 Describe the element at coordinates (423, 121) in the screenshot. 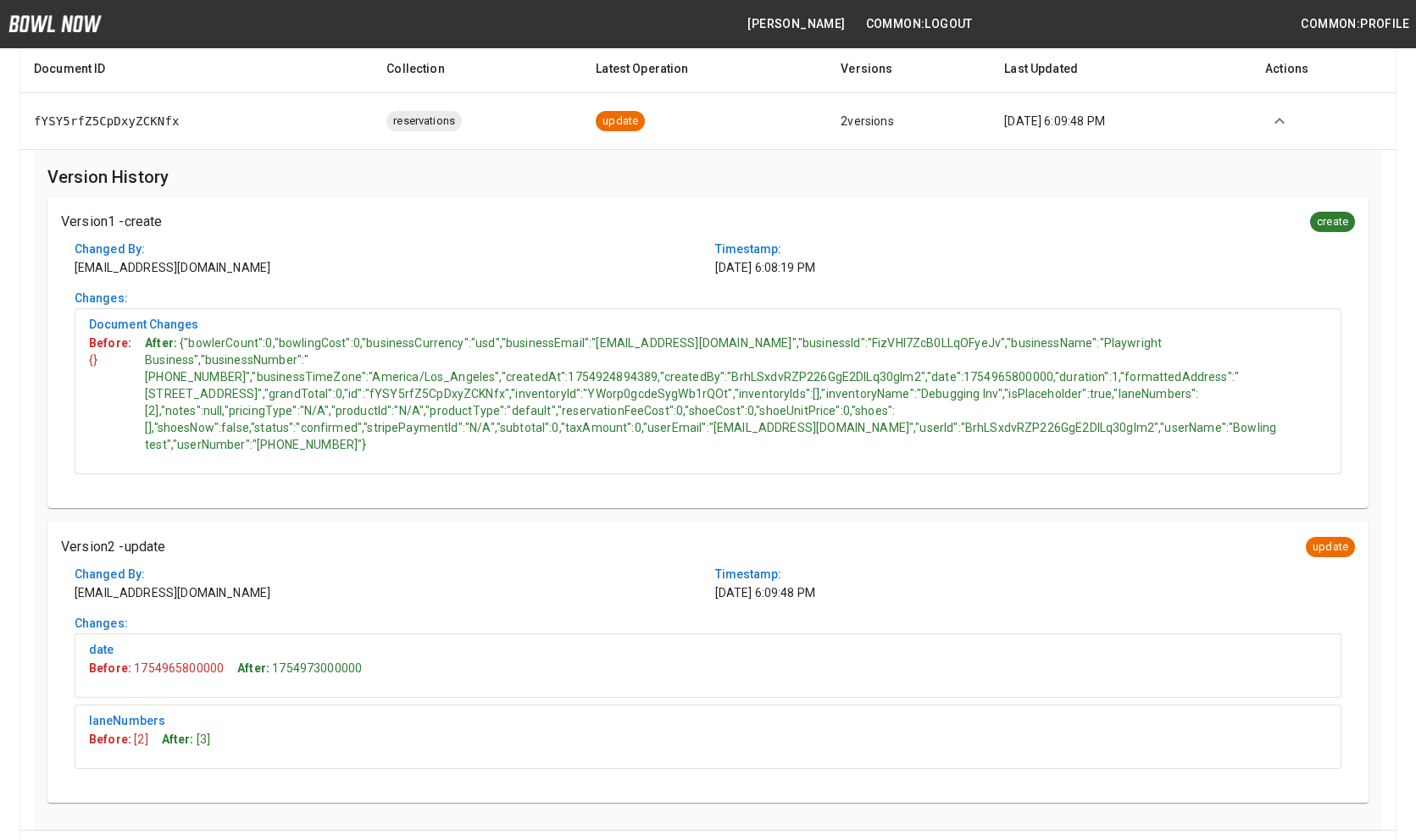

I see `span: reservations` at that location.